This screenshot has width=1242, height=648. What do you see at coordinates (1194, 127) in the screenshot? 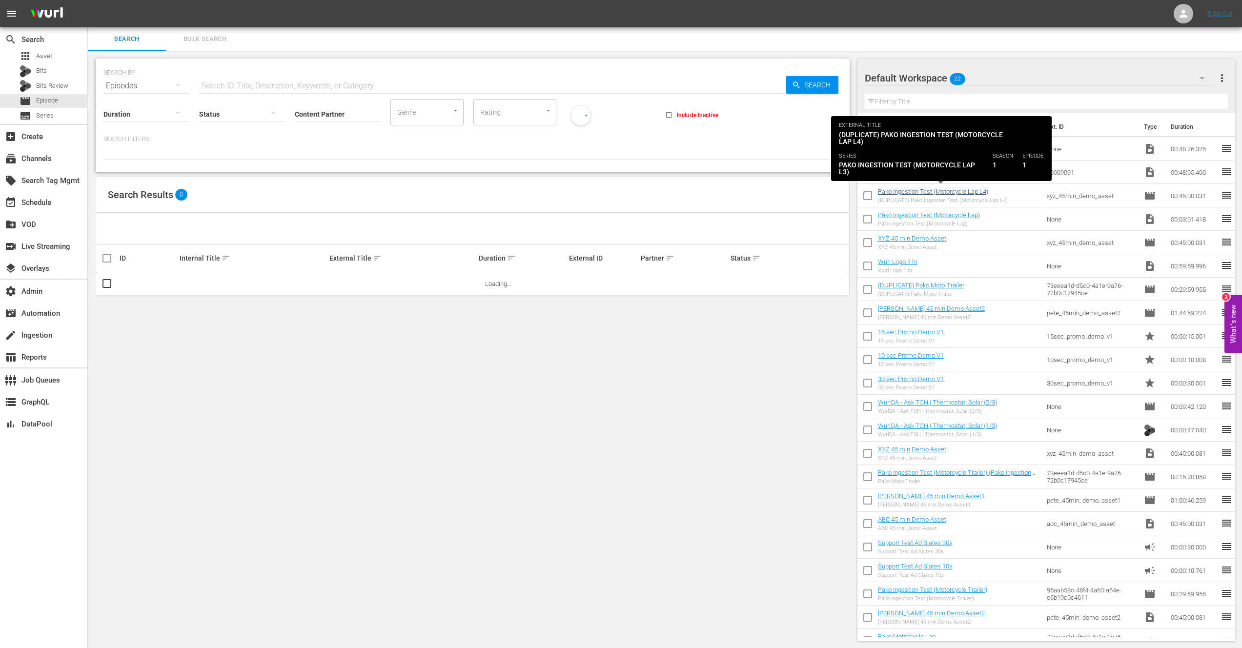
I see `th: Duration` at bounding box center [1194, 127].